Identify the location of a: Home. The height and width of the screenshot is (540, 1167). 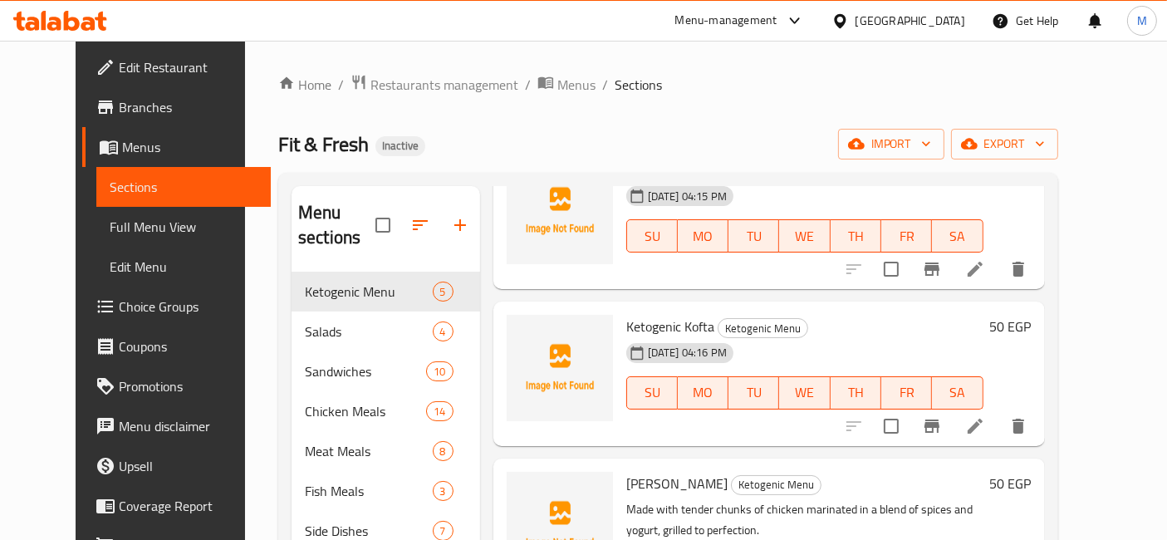
(305, 85).